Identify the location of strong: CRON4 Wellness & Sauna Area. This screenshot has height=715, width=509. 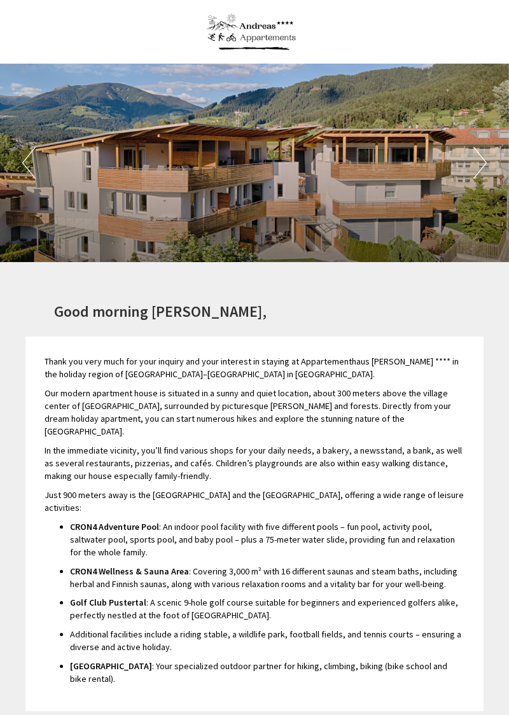
(129, 571).